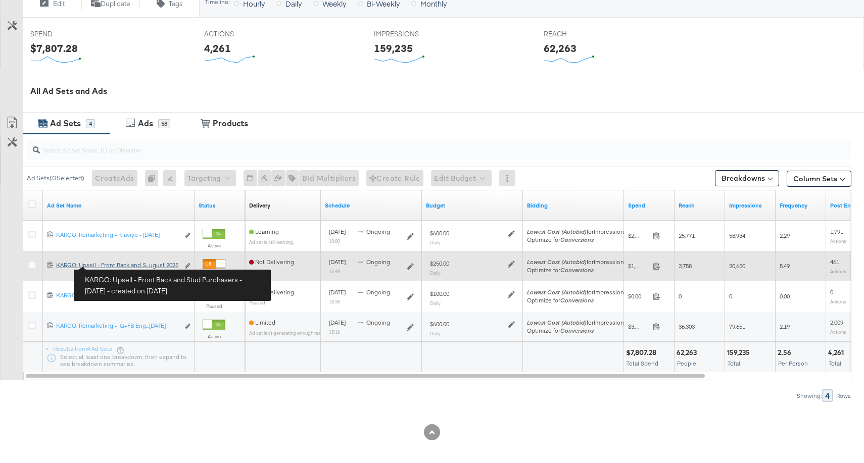  Describe the element at coordinates (785, 296) in the screenshot. I see `span: 0.00` at that location.